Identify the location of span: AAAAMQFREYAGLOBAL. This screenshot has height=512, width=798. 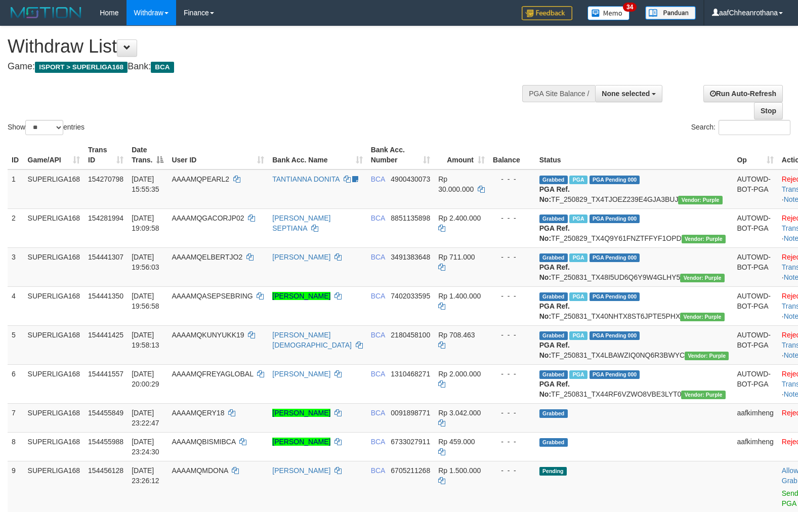
(212, 374).